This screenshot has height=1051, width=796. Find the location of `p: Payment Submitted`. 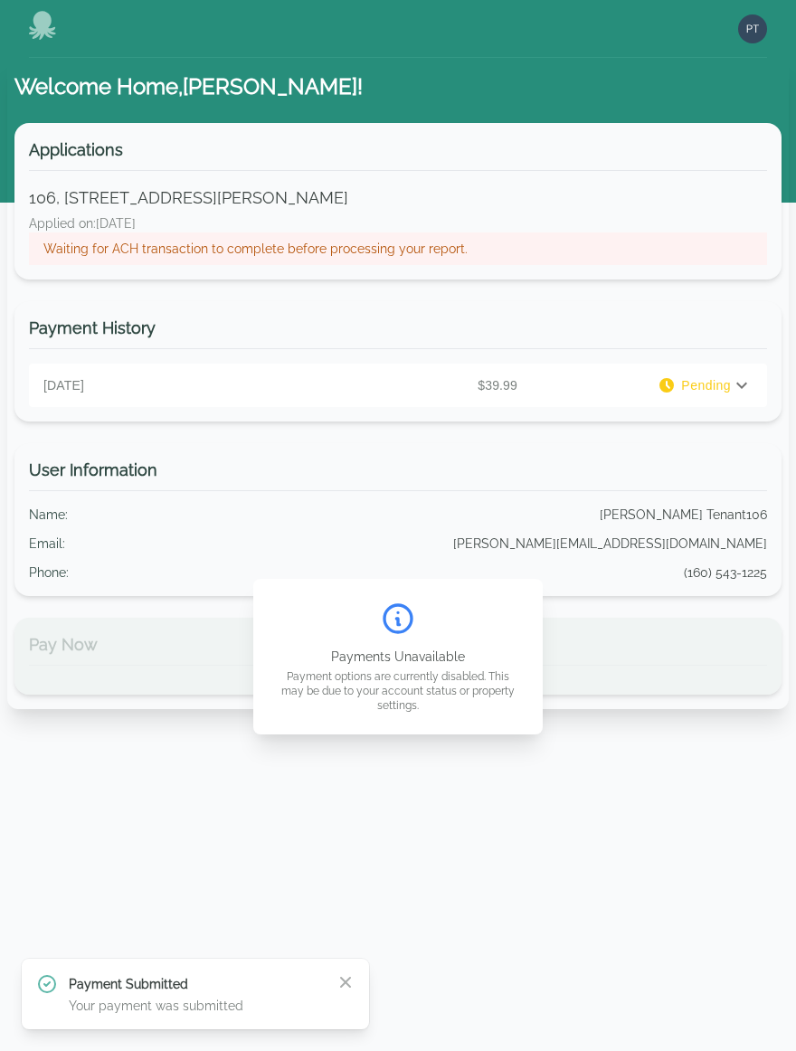

p: Payment Submitted is located at coordinates (195, 984).